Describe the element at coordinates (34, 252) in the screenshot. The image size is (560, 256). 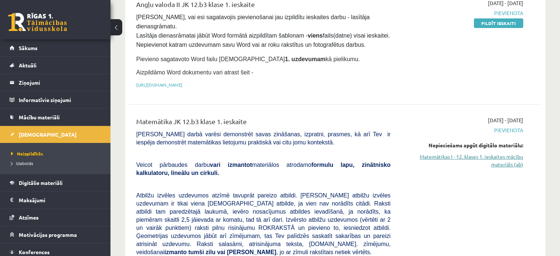
I see `span: Konferences` at that location.